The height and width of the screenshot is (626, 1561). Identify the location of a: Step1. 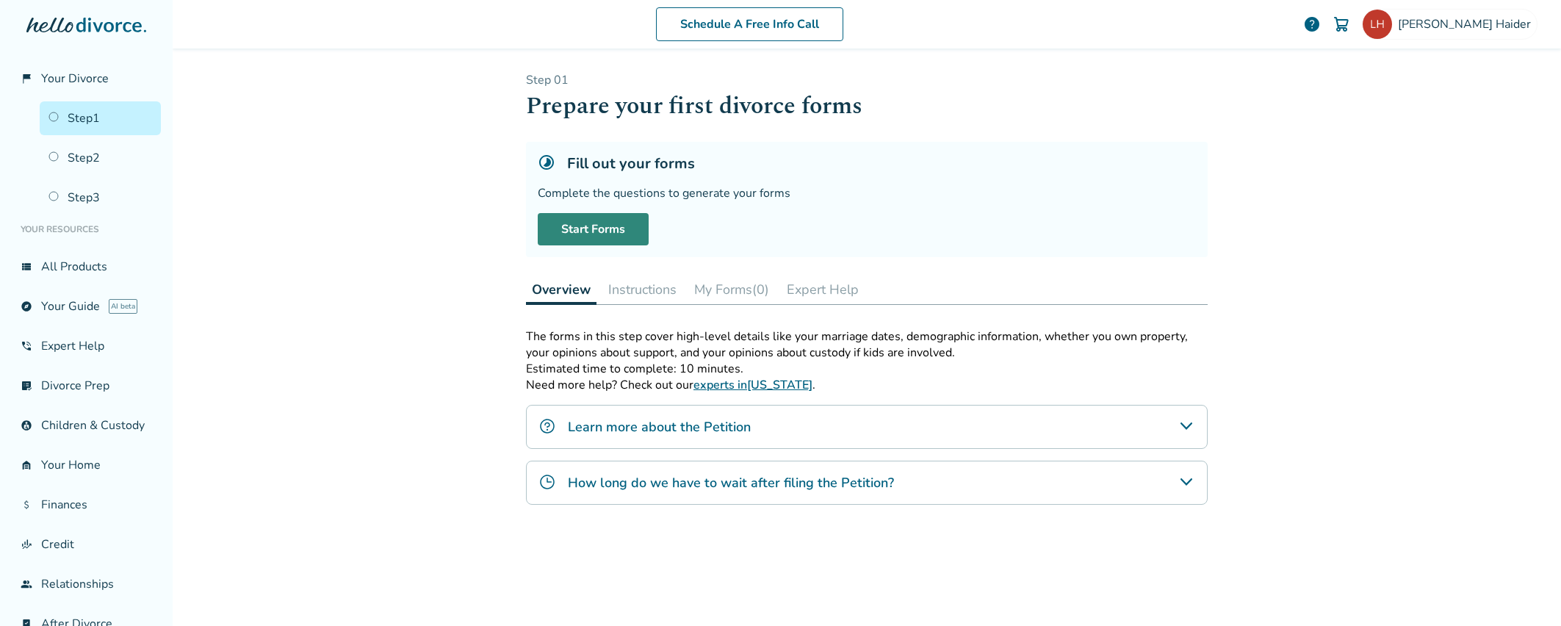
(100, 118).